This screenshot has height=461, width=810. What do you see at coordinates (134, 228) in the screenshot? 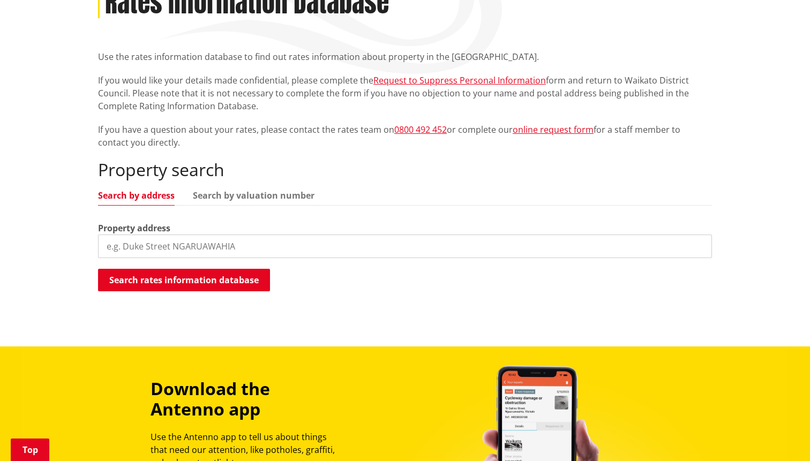
I see `label: Property address` at bounding box center [134, 228].